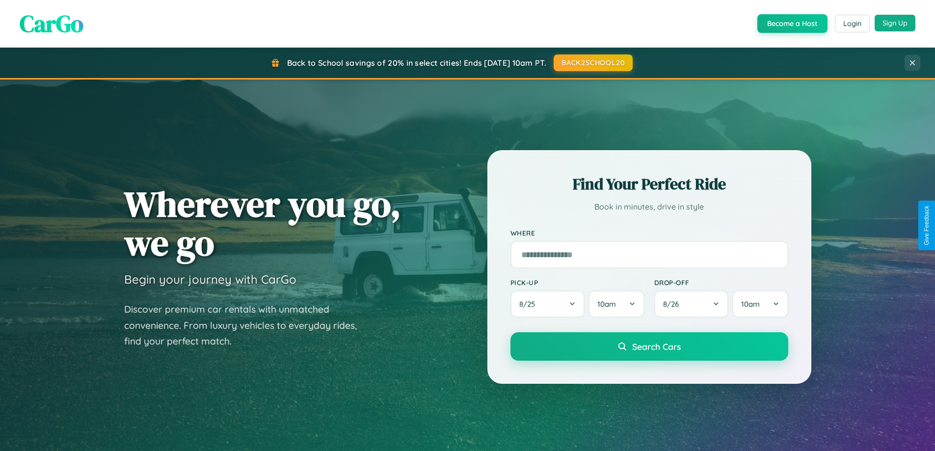 This screenshot has width=935, height=451. What do you see at coordinates (649, 184) in the screenshot?
I see `h2: Find Your Perfect Ride` at bounding box center [649, 184].